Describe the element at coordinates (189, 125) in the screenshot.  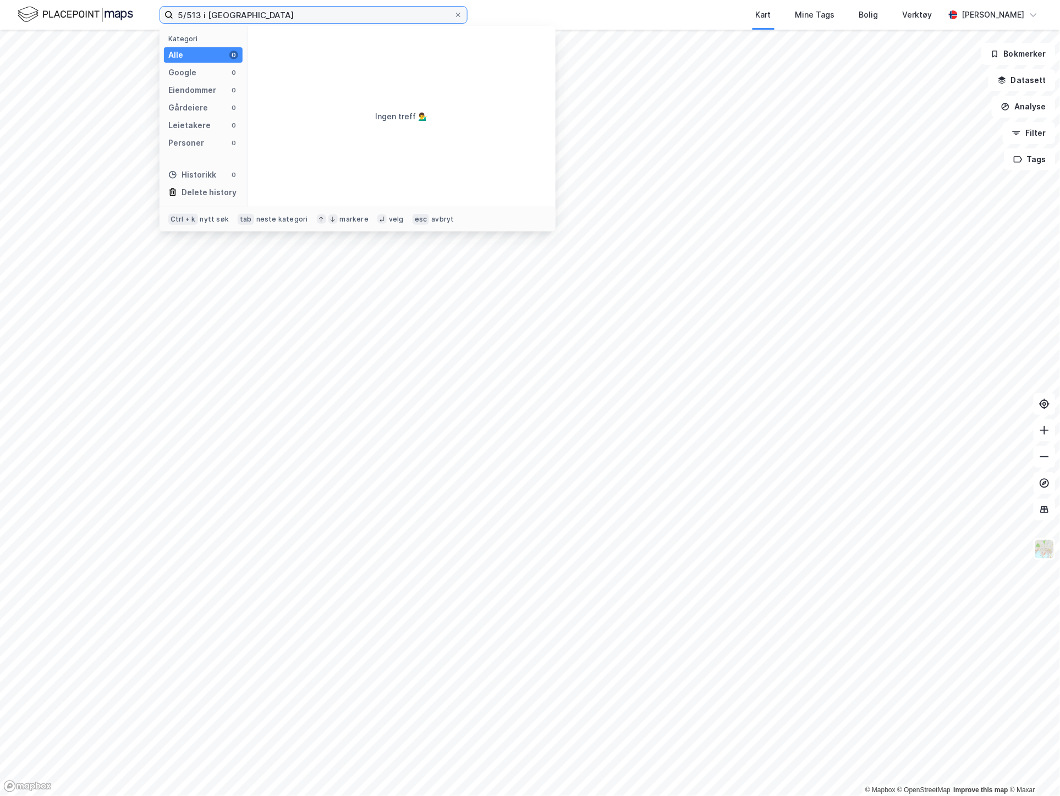
I see `div: Leietakere` at that location.